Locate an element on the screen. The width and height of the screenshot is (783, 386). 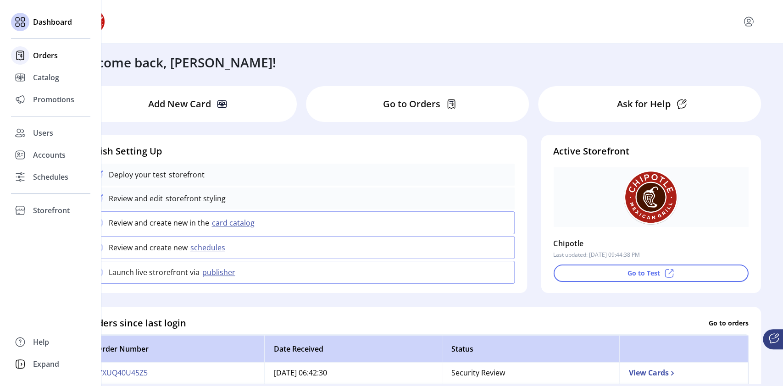
p: Deploy your test is located at coordinates (137, 175).